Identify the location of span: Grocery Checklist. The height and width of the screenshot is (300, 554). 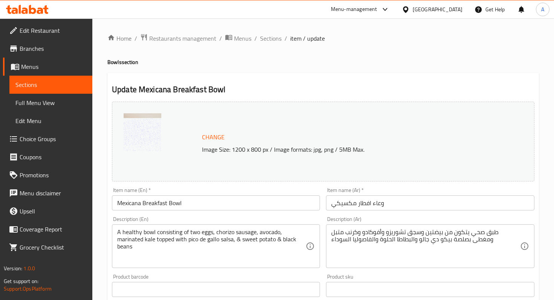
(53, 248).